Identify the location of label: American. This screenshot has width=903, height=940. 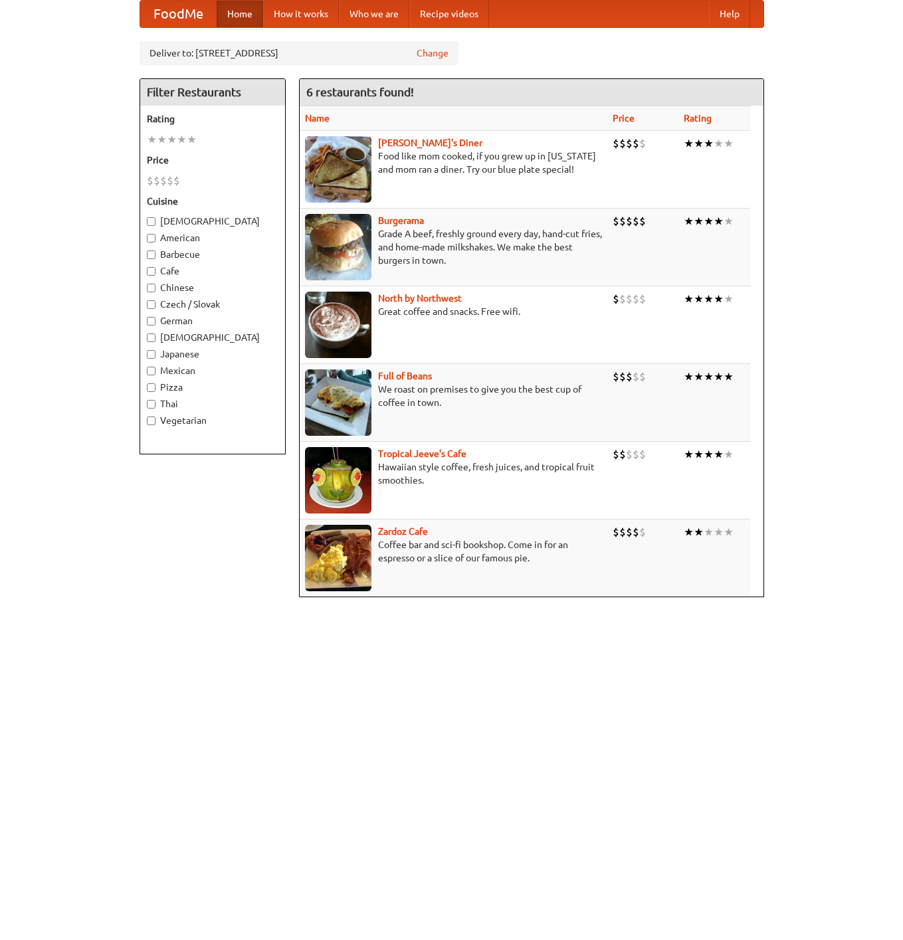
(213, 238).